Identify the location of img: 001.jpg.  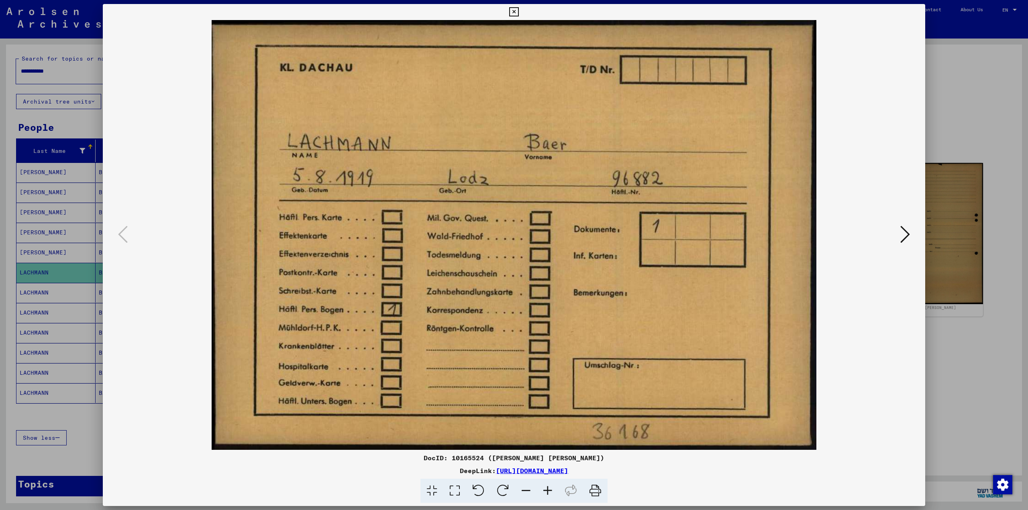
(514, 235).